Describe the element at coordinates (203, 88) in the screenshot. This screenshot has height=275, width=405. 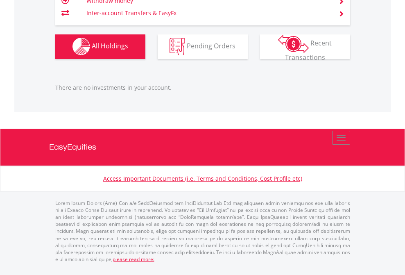
I see `p: There are no investments in your account.` at that location.